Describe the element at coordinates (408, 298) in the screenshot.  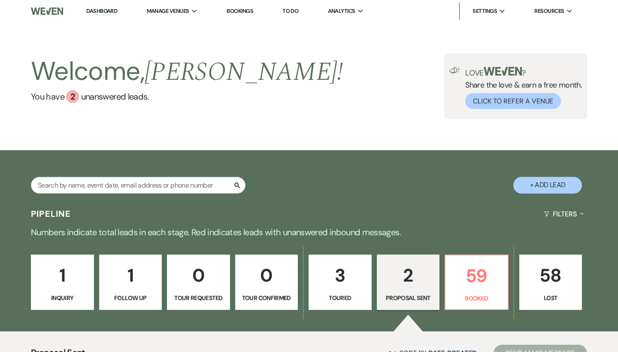
I see `p: Proposal Sent` at that location.